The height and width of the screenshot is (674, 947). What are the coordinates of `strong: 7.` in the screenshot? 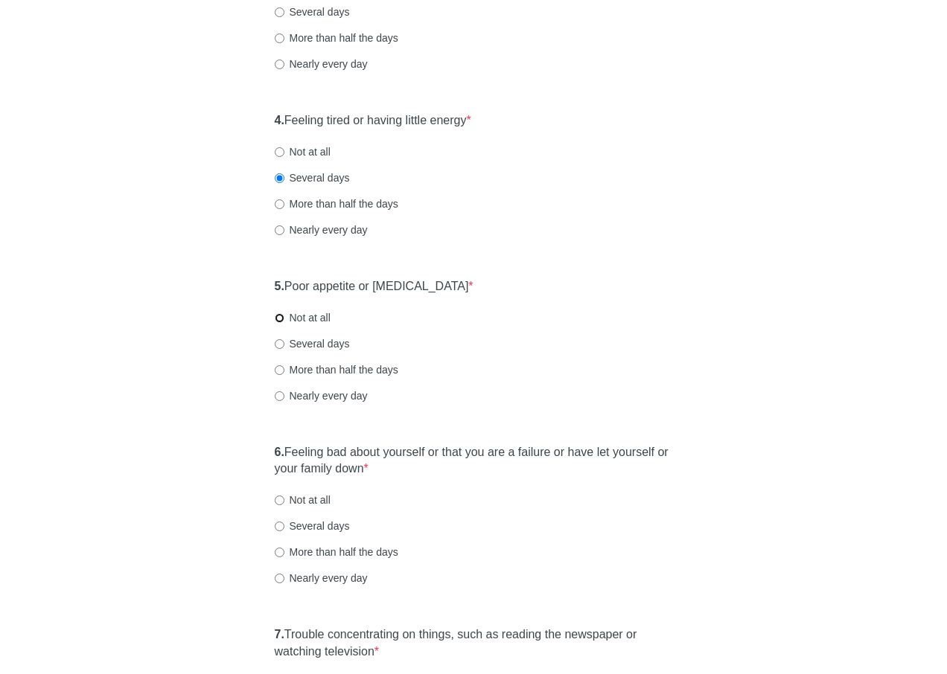 It's located at (279, 634).